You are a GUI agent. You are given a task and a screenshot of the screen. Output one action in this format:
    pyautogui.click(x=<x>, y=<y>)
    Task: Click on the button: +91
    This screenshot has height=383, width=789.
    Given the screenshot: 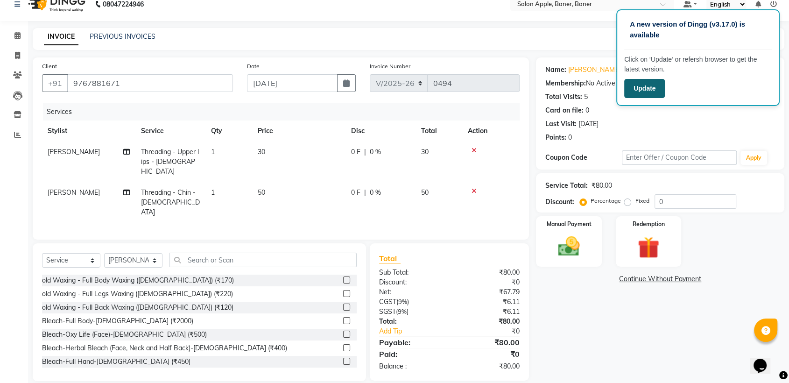 What is the action you would take?
    pyautogui.click(x=55, y=83)
    